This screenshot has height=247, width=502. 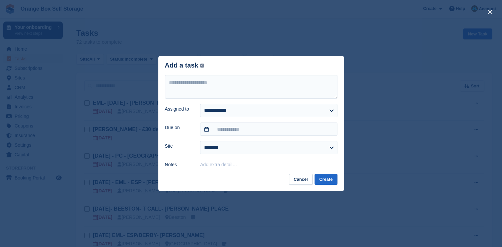 I want to click on img: icon-info-grey-7440780725fd019a000dd9b08b2336e03edf1995a4989e88bcd33f0948082b44.svg, so click(x=202, y=66).